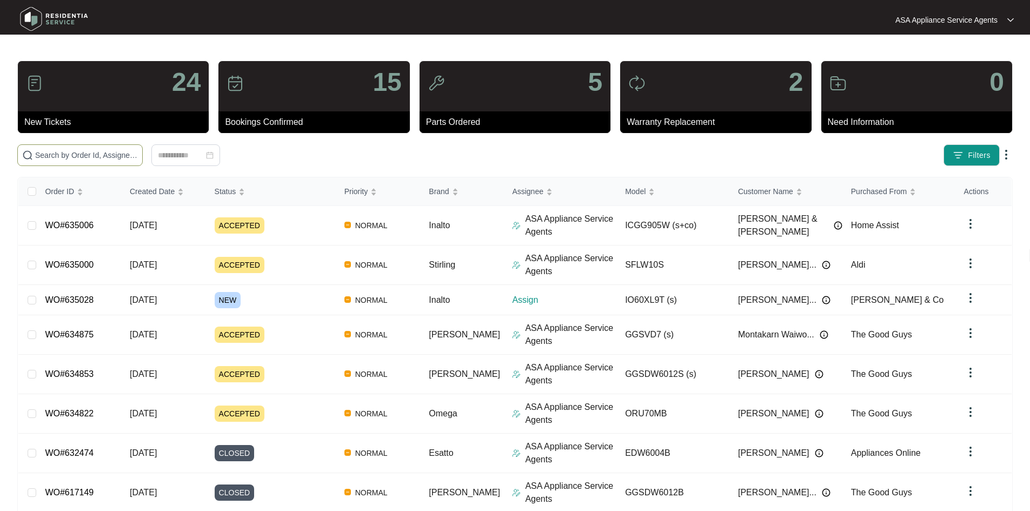 The image size is (1030, 511). I want to click on th: Assignee, so click(559, 191).